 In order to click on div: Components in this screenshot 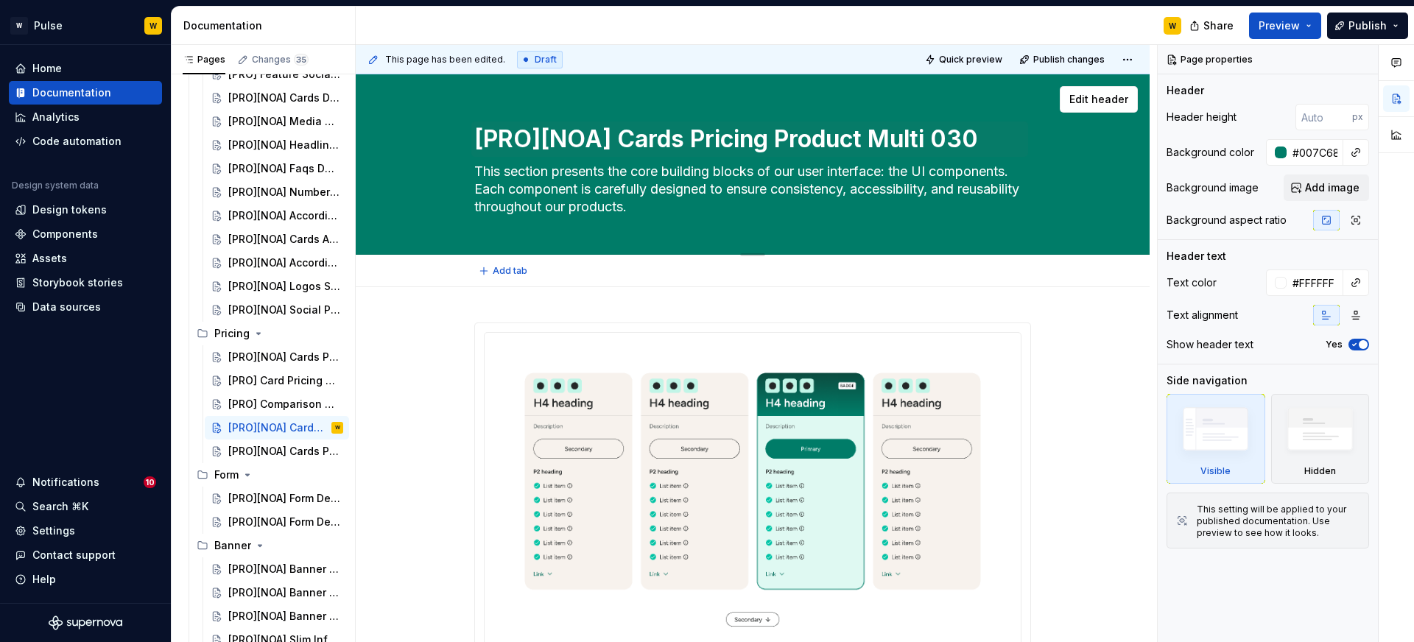, I will do `click(65, 234)`.